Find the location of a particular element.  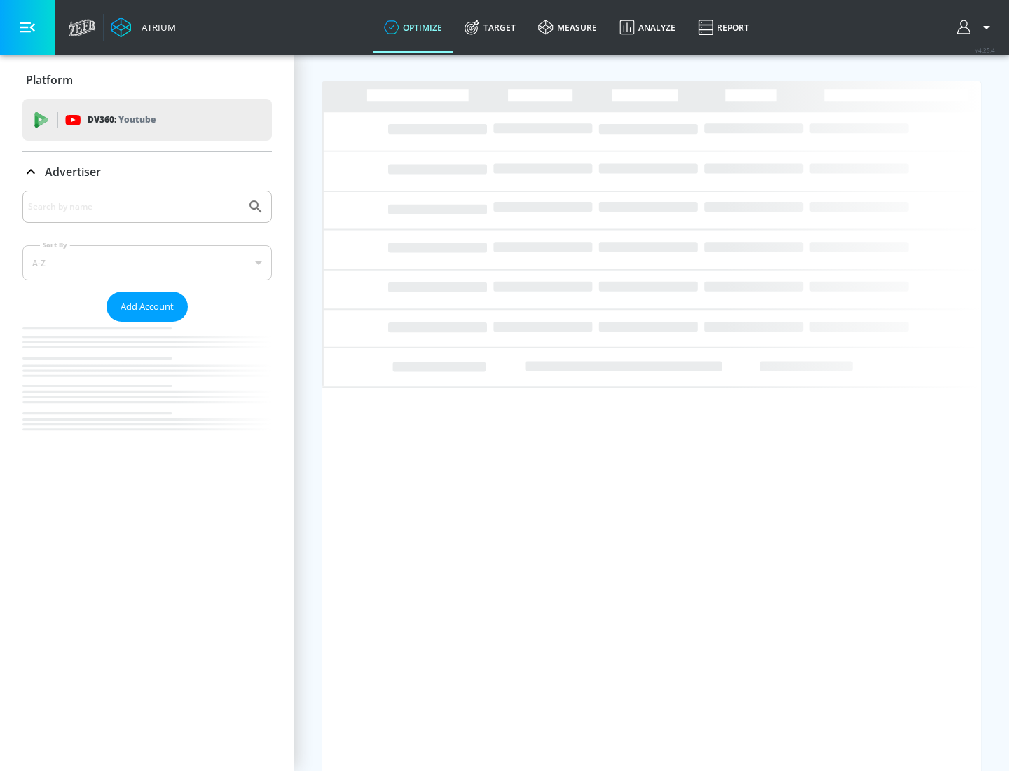

p: Youtube is located at coordinates (137, 119).